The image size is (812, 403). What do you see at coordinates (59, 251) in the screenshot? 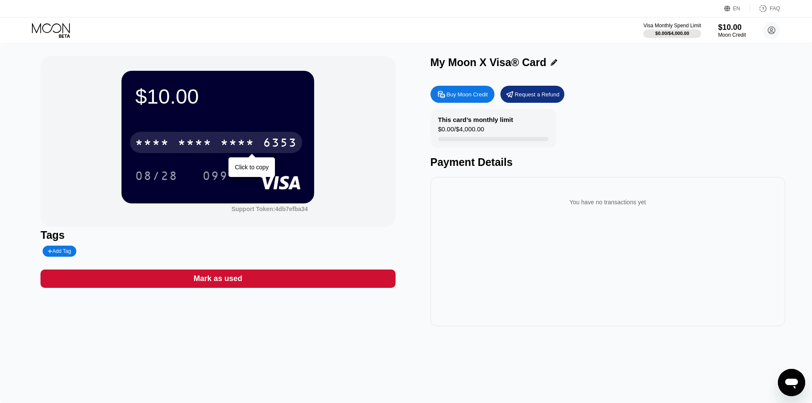
I see `div: Add Tag` at bounding box center [59, 251].